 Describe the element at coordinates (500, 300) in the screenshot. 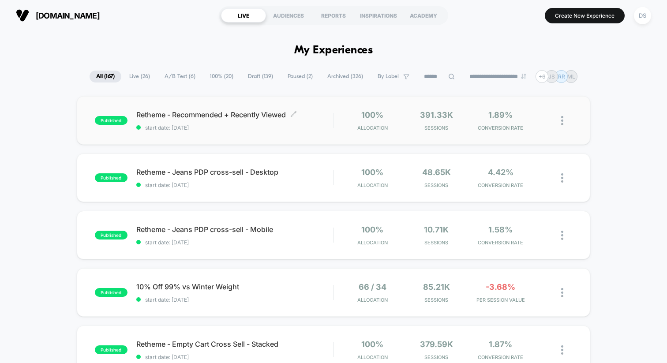

I see `span: PER SESSION VALUE` at that location.